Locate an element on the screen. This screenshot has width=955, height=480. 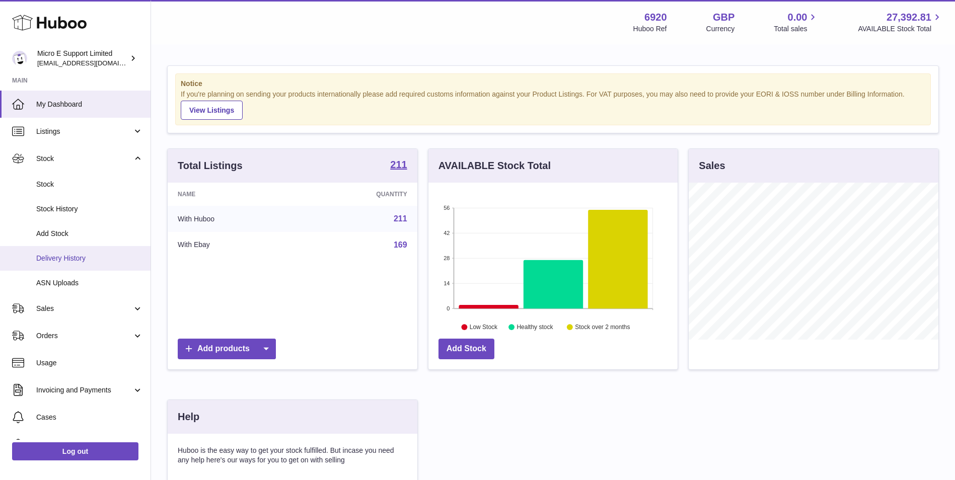
a: 27,392.81 AVAILABLE Stock Total is located at coordinates (900, 22).